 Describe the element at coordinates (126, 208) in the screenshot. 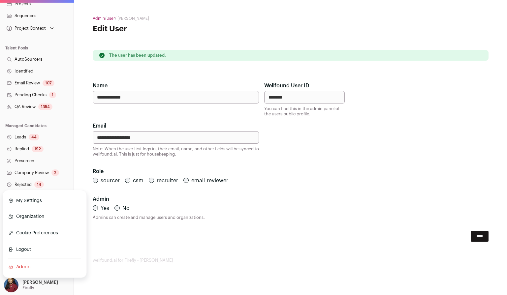

I see `label: No` at that location.